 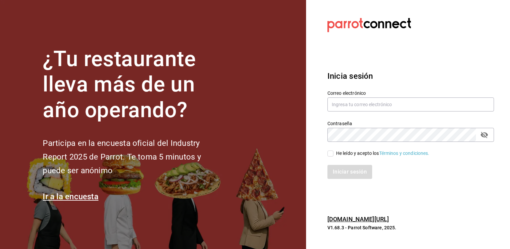 What do you see at coordinates (70, 197) in the screenshot?
I see `a: Ir a la encuesta` at bounding box center [70, 197].